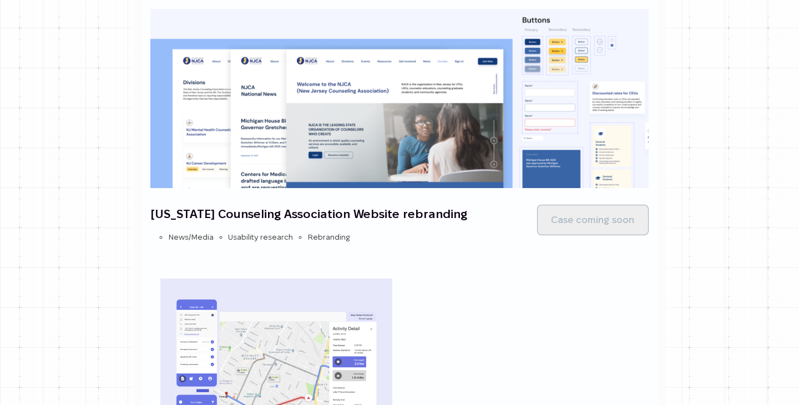  Describe the element at coordinates (260, 237) in the screenshot. I see `li: Usability research` at that location.